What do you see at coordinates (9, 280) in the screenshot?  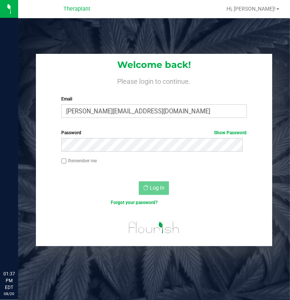 I see `p: 01:37 PM EDT` at bounding box center [9, 280].